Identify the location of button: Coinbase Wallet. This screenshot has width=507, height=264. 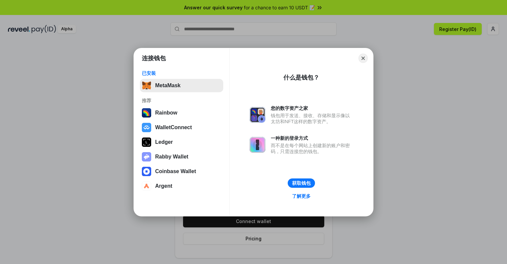
(182, 171).